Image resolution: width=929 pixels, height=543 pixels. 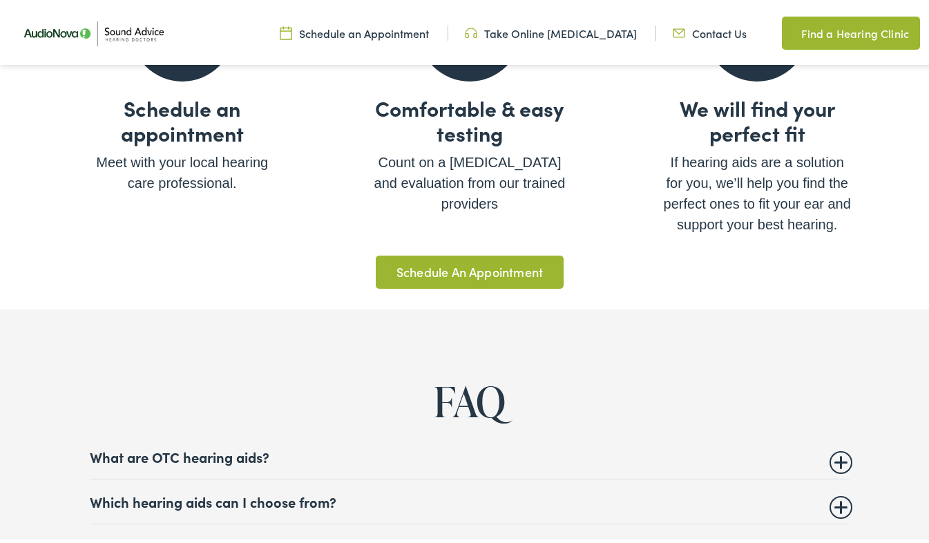 What do you see at coordinates (471, 30) in the screenshot?
I see `img: Headphone icon in a unique green color, suggesting audio-related services or features.` at bounding box center [471, 30].